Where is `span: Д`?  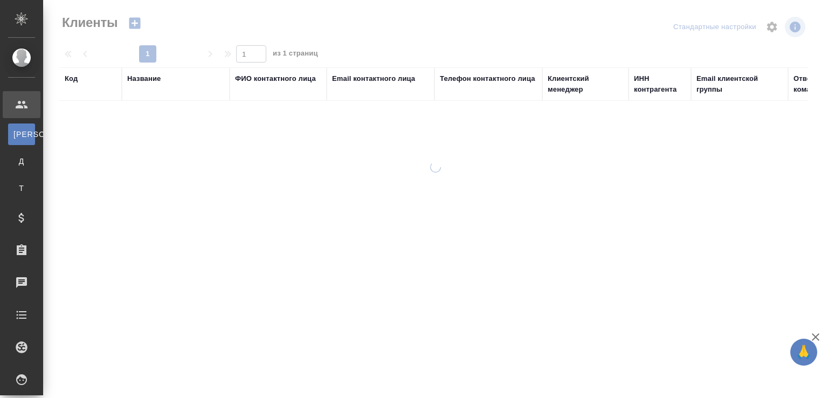
span: Д is located at coordinates (22, 161).